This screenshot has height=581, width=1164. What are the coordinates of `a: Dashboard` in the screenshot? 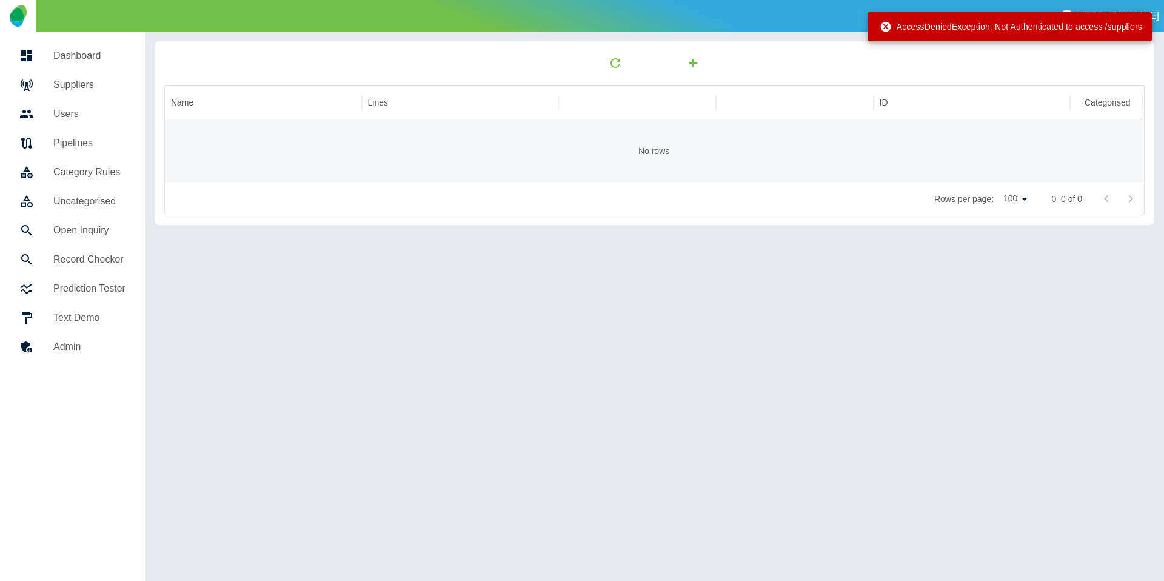 It's located at (72, 56).